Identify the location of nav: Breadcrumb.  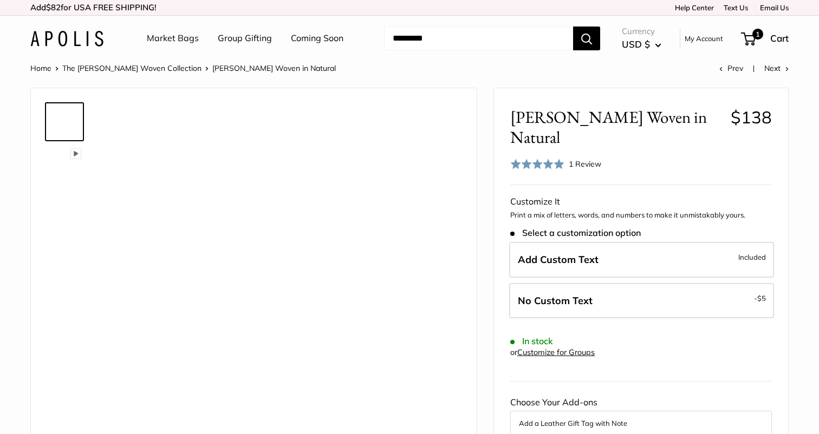
(183, 68).